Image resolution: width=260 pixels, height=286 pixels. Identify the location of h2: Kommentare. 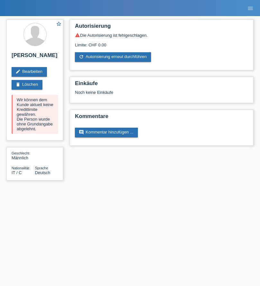
(162, 118).